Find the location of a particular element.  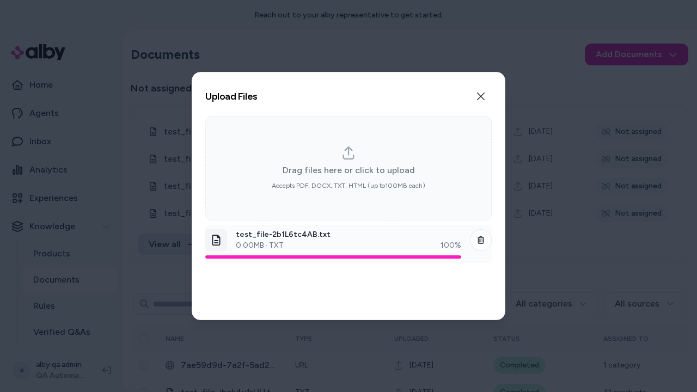

div: dropzone is located at coordinates (349, 168).